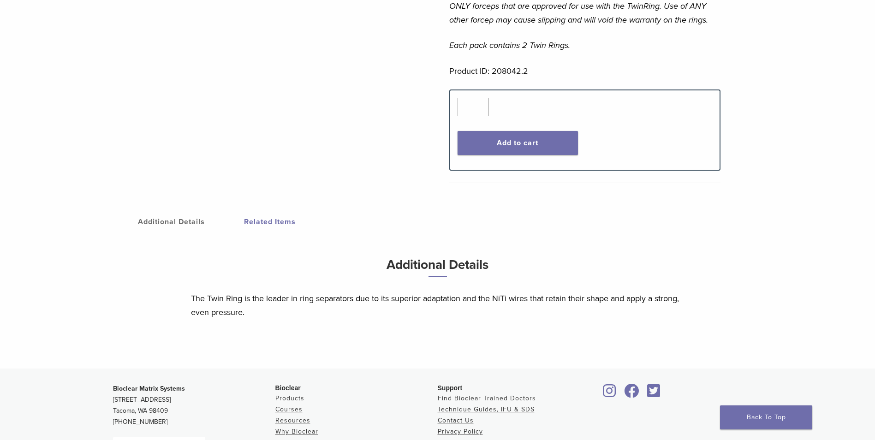  What do you see at coordinates (438, 269) in the screenshot?
I see `h3: Additional Details` at bounding box center [438, 269].